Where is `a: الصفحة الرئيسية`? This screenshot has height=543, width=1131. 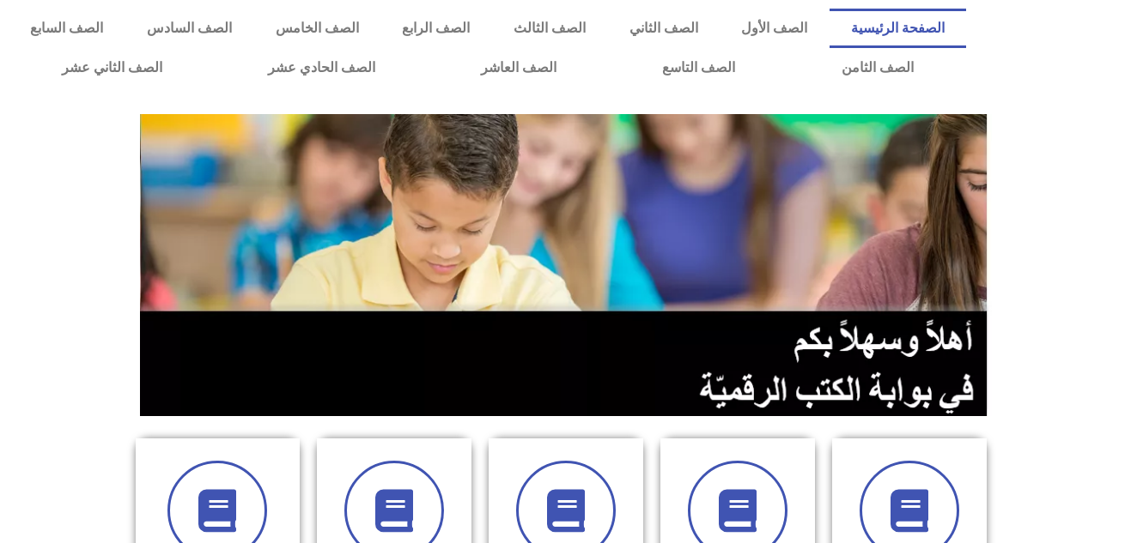 a: الصفحة الرئيسية is located at coordinates (898, 28).